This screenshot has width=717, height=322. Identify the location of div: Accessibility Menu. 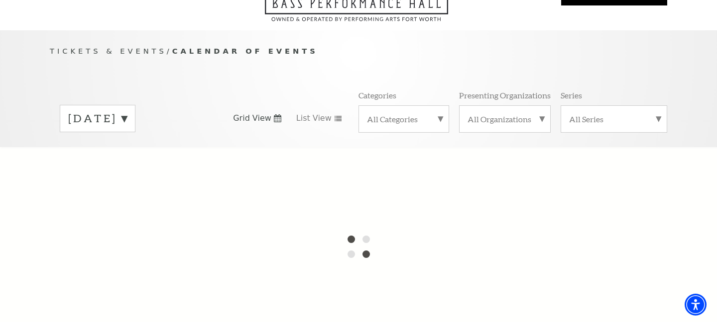
(695, 305).